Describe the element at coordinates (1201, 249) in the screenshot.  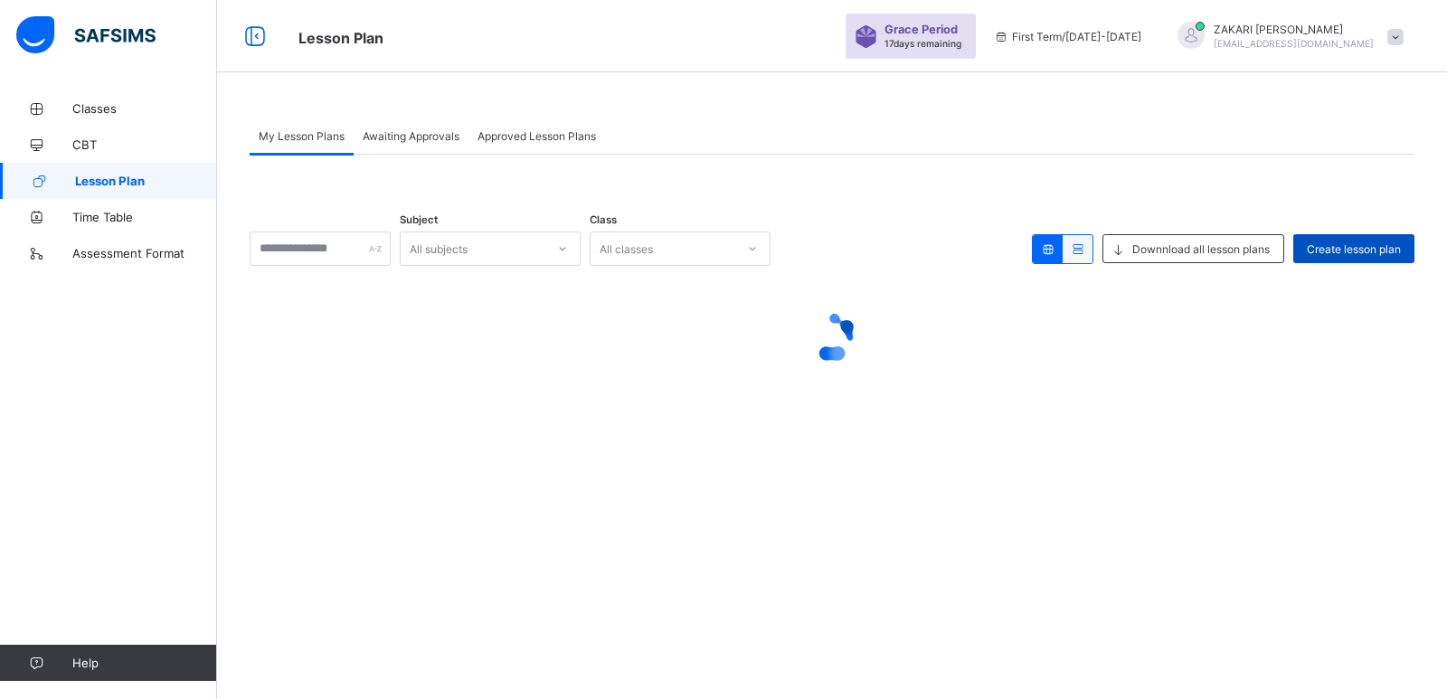
I see `span: Downnload all lesson plans` at that location.